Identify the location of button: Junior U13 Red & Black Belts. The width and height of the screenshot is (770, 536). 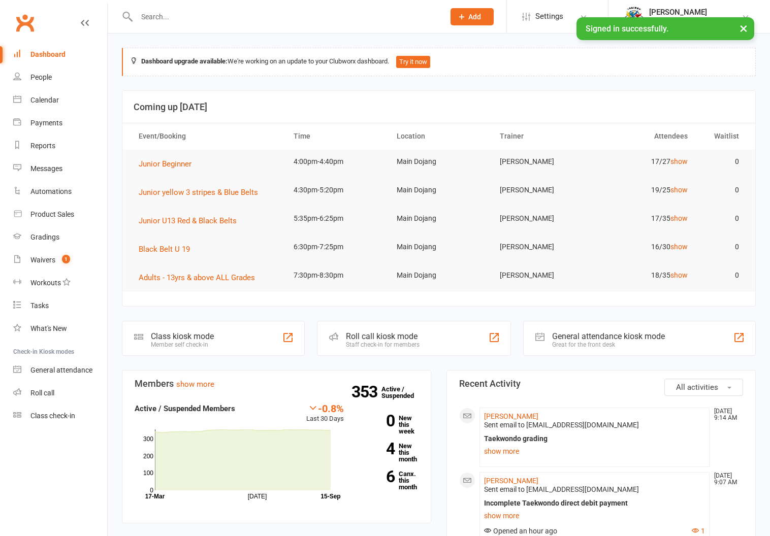
(191, 221).